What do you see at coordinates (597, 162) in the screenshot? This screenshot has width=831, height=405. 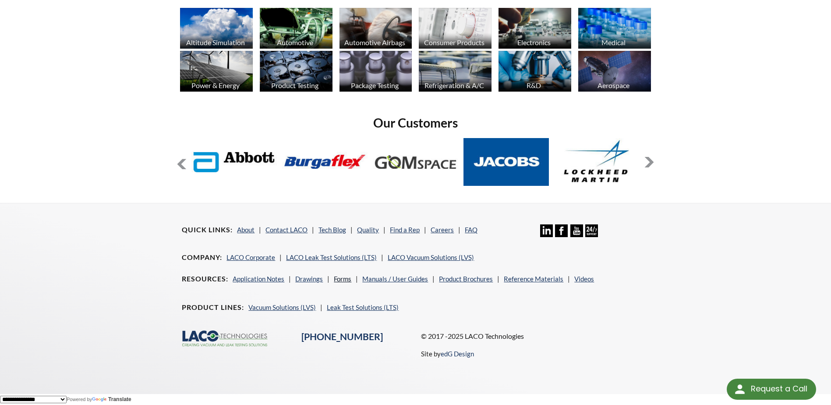 I see `img: Lockheed-Martin.jpg` at bounding box center [597, 162].